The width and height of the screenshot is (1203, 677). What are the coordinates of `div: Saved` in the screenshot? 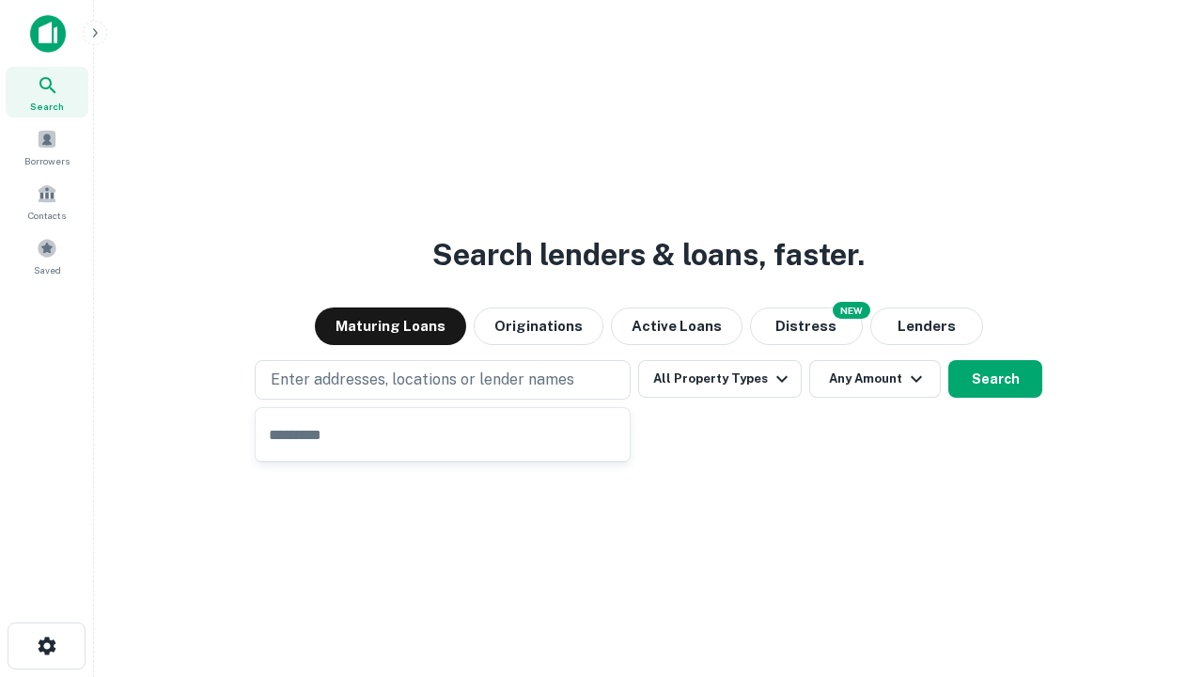 It's located at (47, 256).